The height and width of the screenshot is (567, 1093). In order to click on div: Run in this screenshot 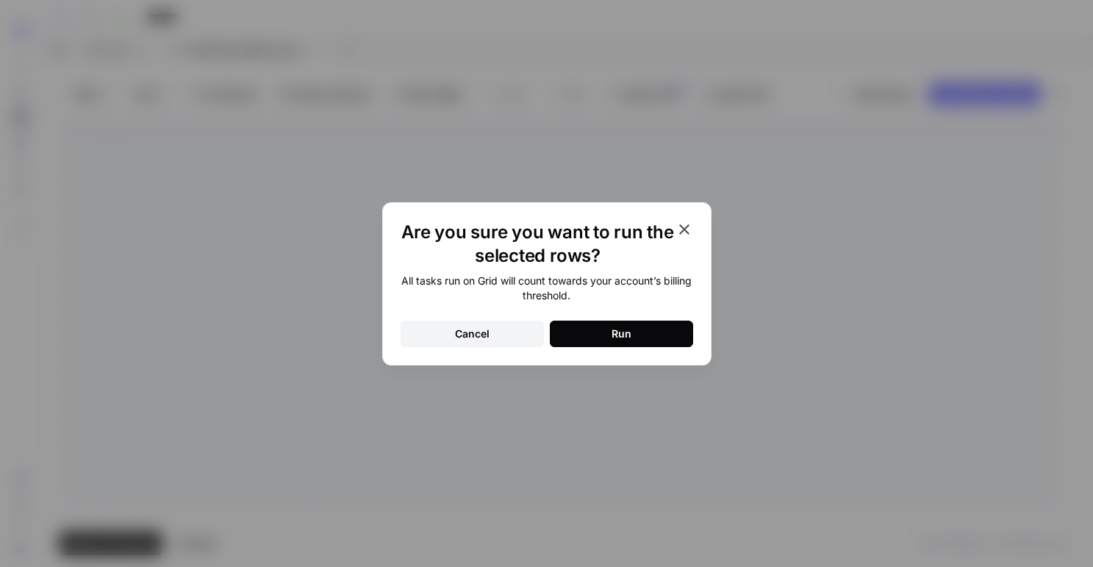, I will do `click(621, 334)`.